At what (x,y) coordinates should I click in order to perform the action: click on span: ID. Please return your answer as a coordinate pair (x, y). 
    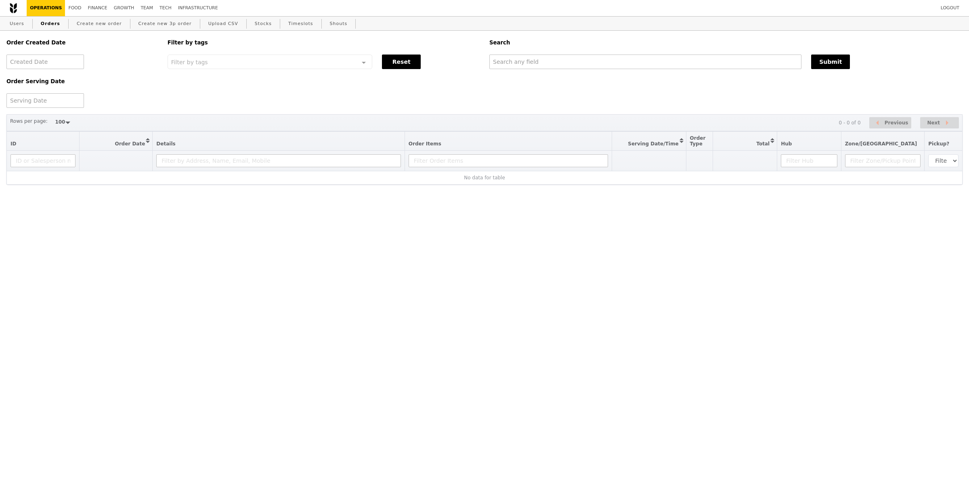
    Looking at the image, I should click on (13, 144).